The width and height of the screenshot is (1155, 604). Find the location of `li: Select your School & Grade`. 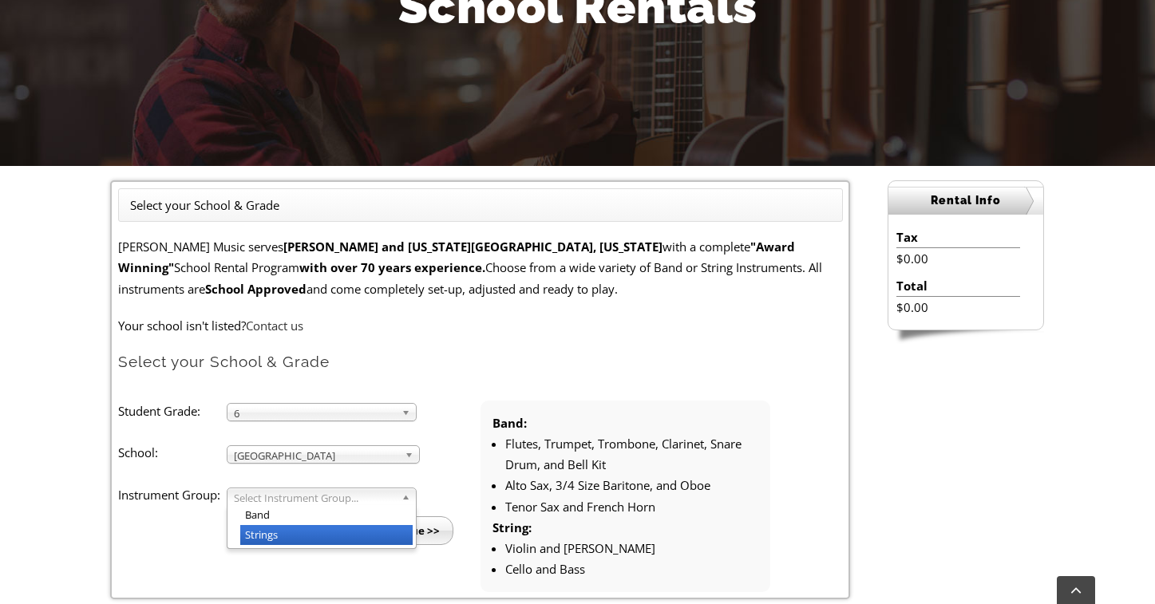

li: Select your School & Grade is located at coordinates (204, 205).